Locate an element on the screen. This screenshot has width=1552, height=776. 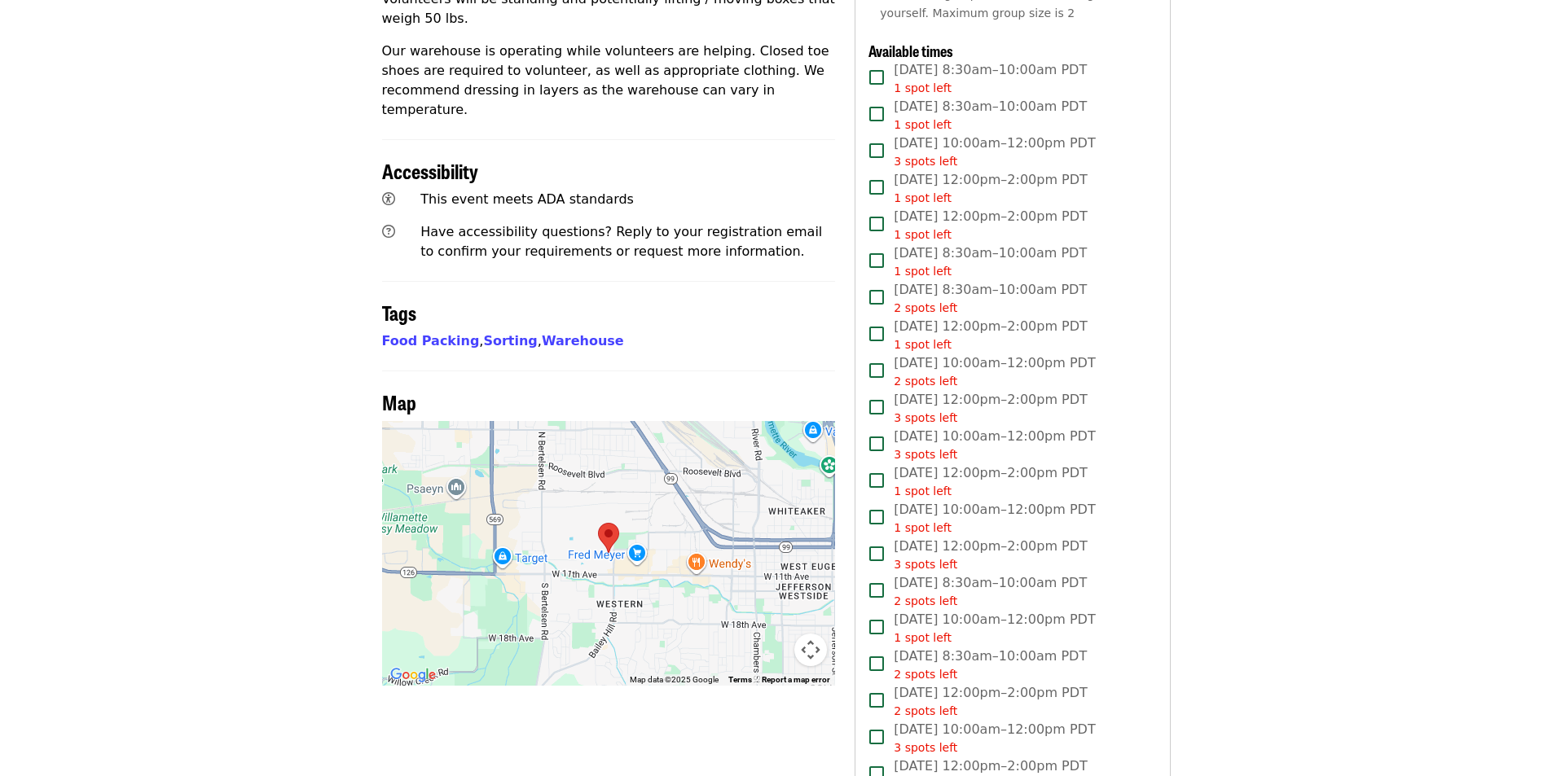
i: universal-access icon is located at coordinates (389, 199).